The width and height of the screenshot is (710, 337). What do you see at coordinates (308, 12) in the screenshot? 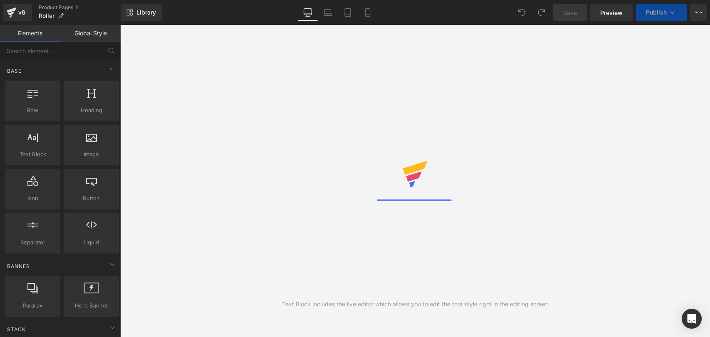
I see `a: Desktop` at bounding box center [308, 12].